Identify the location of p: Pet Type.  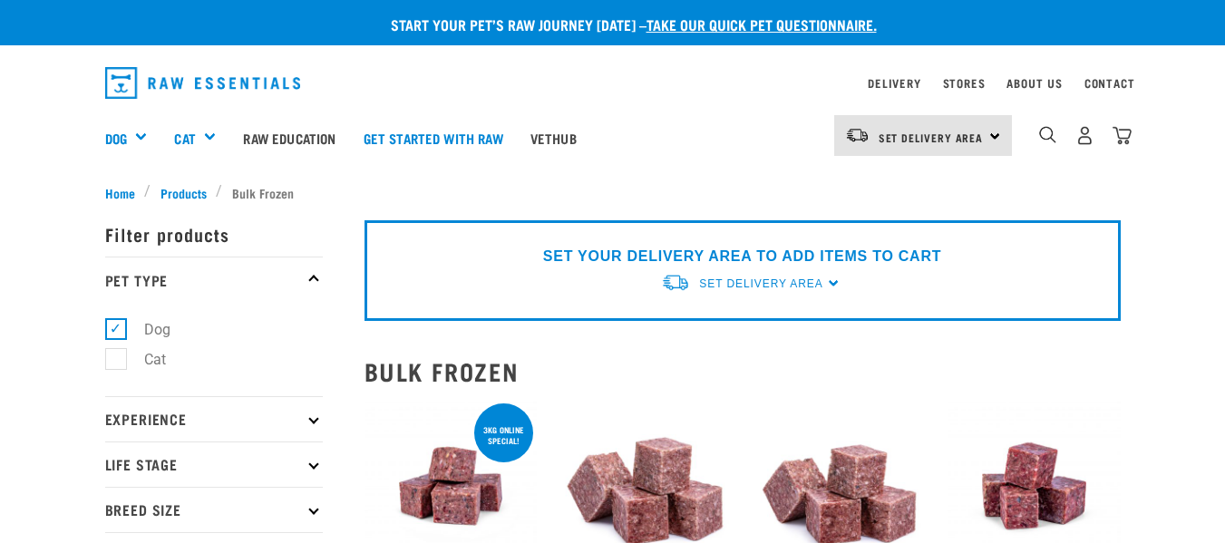
(214, 279).